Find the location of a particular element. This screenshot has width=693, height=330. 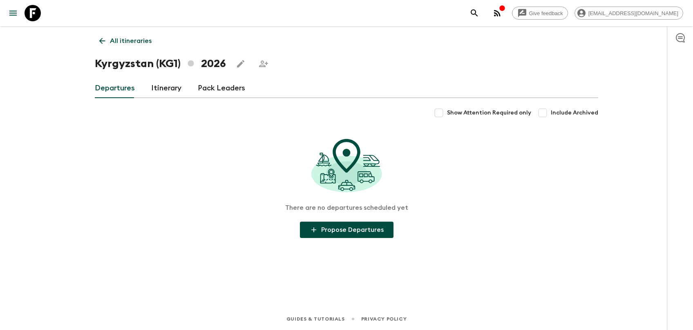

a: Pack Leaders is located at coordinates (221, 88).